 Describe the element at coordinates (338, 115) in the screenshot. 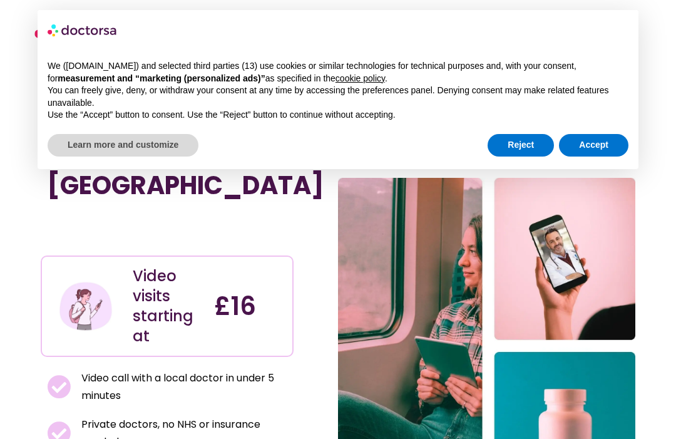

I see `p: Use the “Accept” button to consent. Use the “Reject” button to continue without accepting.` at that location.